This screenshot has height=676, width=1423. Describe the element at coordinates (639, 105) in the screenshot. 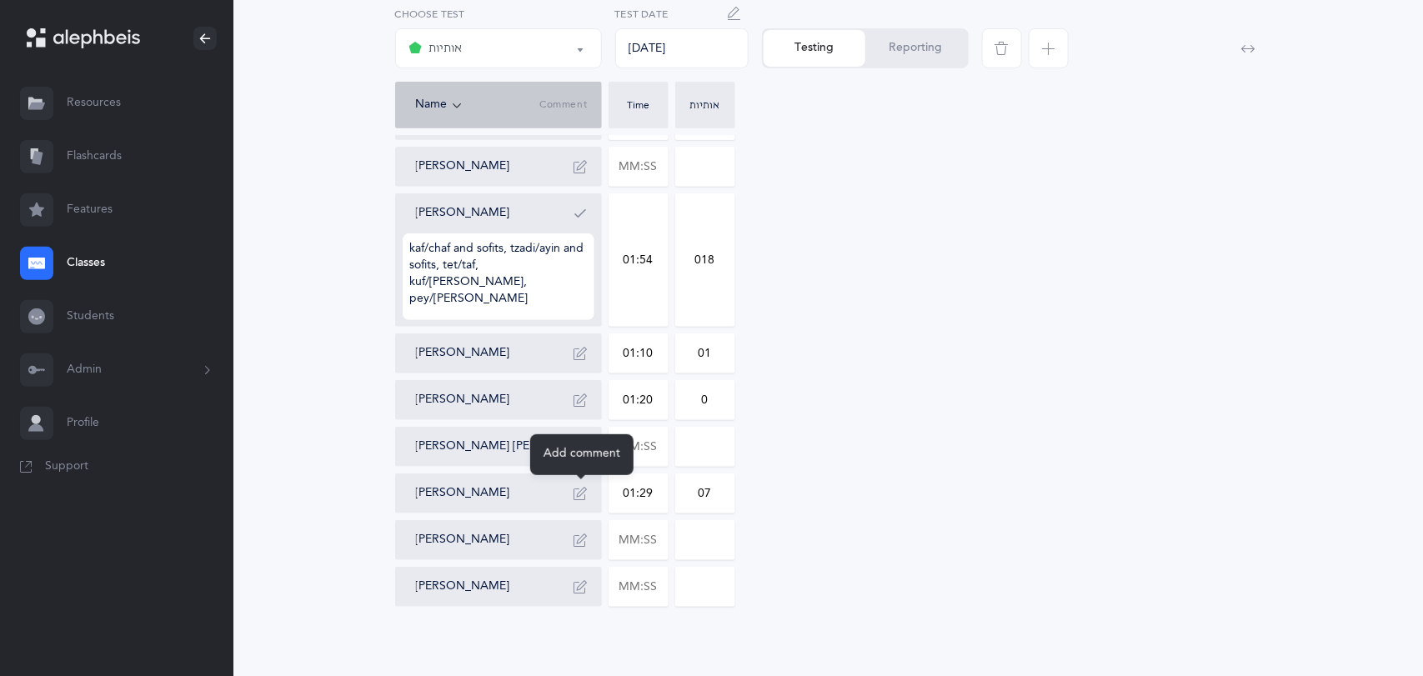

I see `div: Time` at that location.